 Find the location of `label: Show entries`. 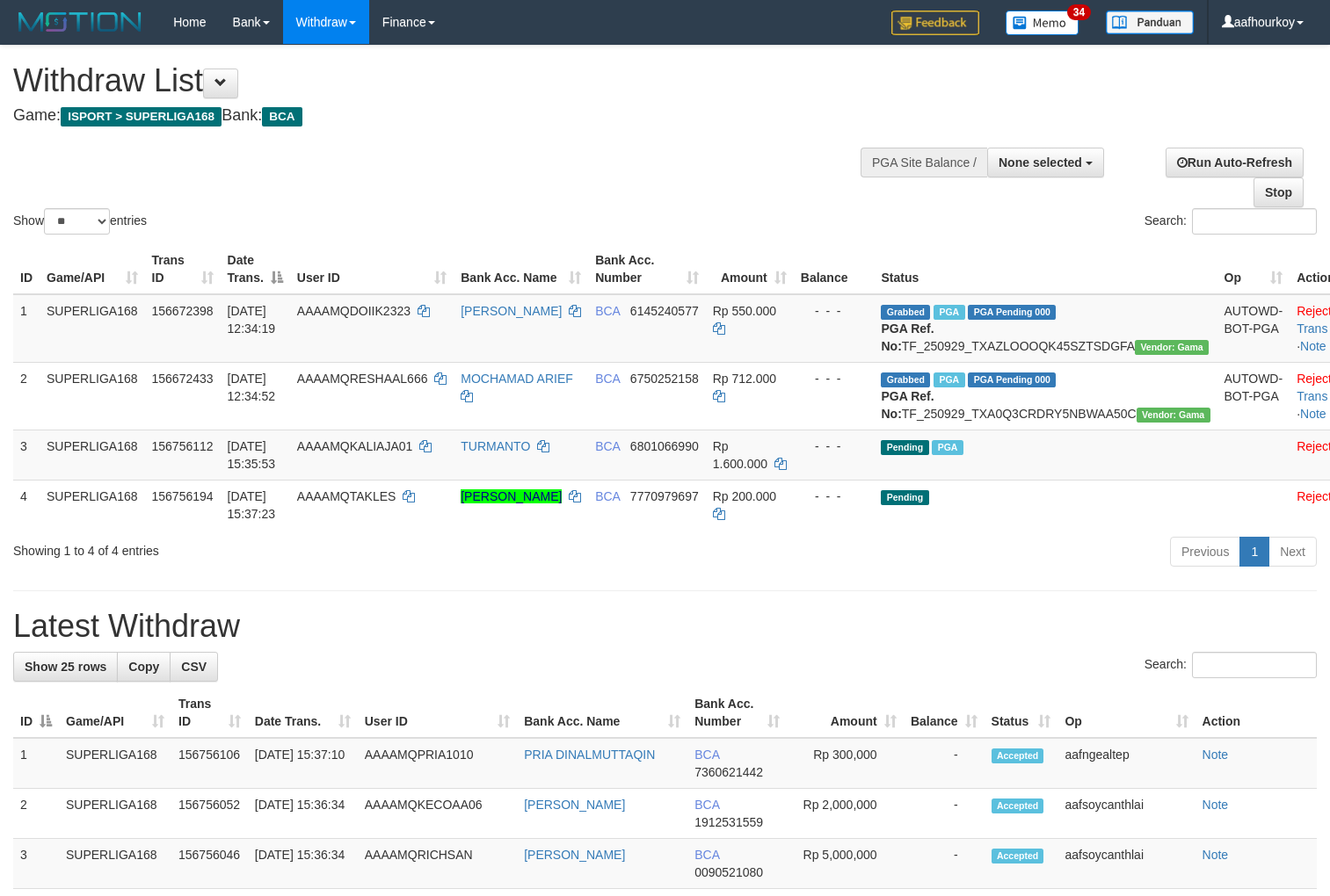

label: Show entries is located at coordinates (80, 221).